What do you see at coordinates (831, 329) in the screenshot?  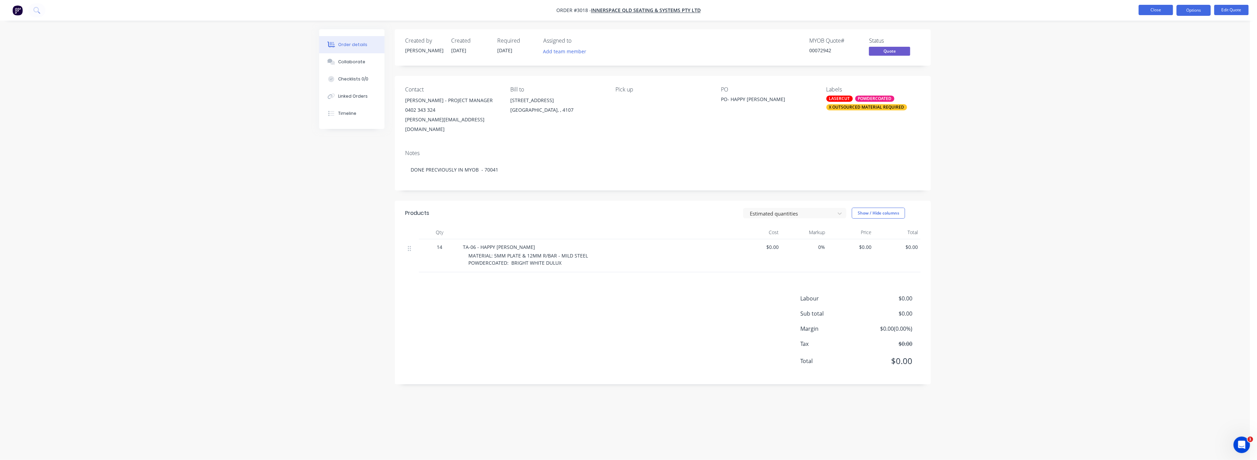 I see `span: Margin` at bounding box center [831, 329].